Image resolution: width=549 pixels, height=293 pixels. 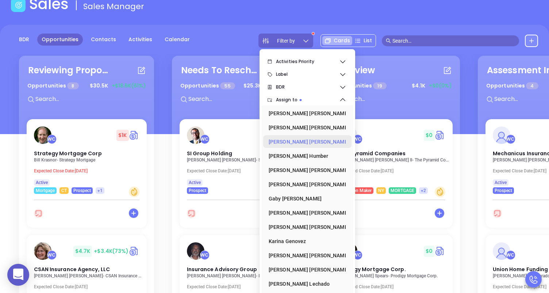 What do you see at coordinates (373, 270) in the screenshot?
I see `span: Prodigy Mortgage Corp.` at bounding box center [373, 270].